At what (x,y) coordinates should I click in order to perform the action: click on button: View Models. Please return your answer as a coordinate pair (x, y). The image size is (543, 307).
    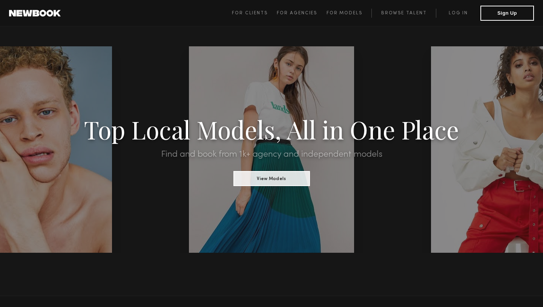
    Looking at the image, I should click on (271, 179).